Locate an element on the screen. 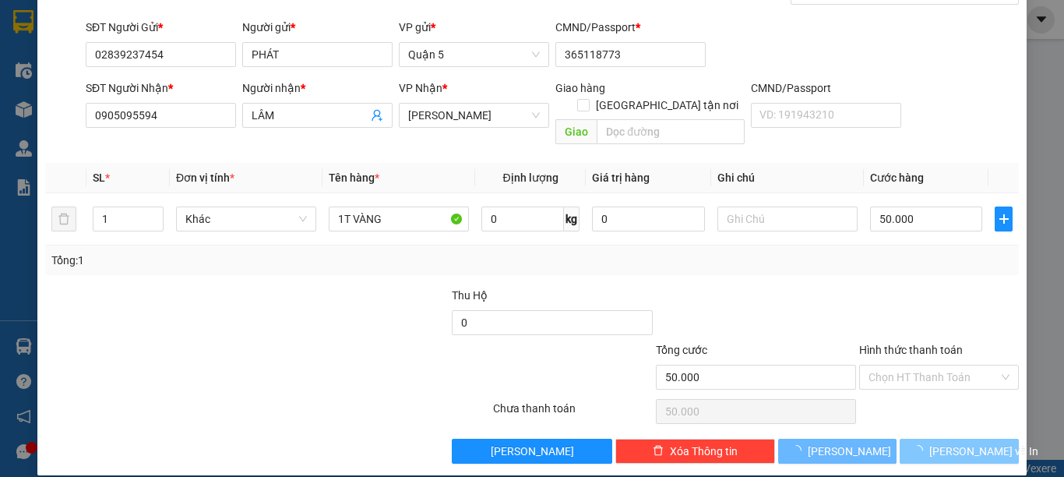 Image resolution: width=1064 pixels, height=477 pixels. span: Định lượng is located at coordinates (530, 178).